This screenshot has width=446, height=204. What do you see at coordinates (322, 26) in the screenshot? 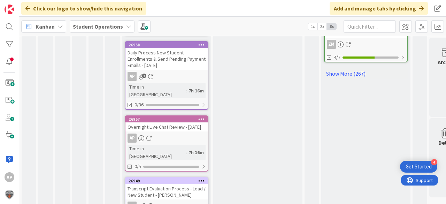
I see `span: 2x` at bounding box center [322, 26].